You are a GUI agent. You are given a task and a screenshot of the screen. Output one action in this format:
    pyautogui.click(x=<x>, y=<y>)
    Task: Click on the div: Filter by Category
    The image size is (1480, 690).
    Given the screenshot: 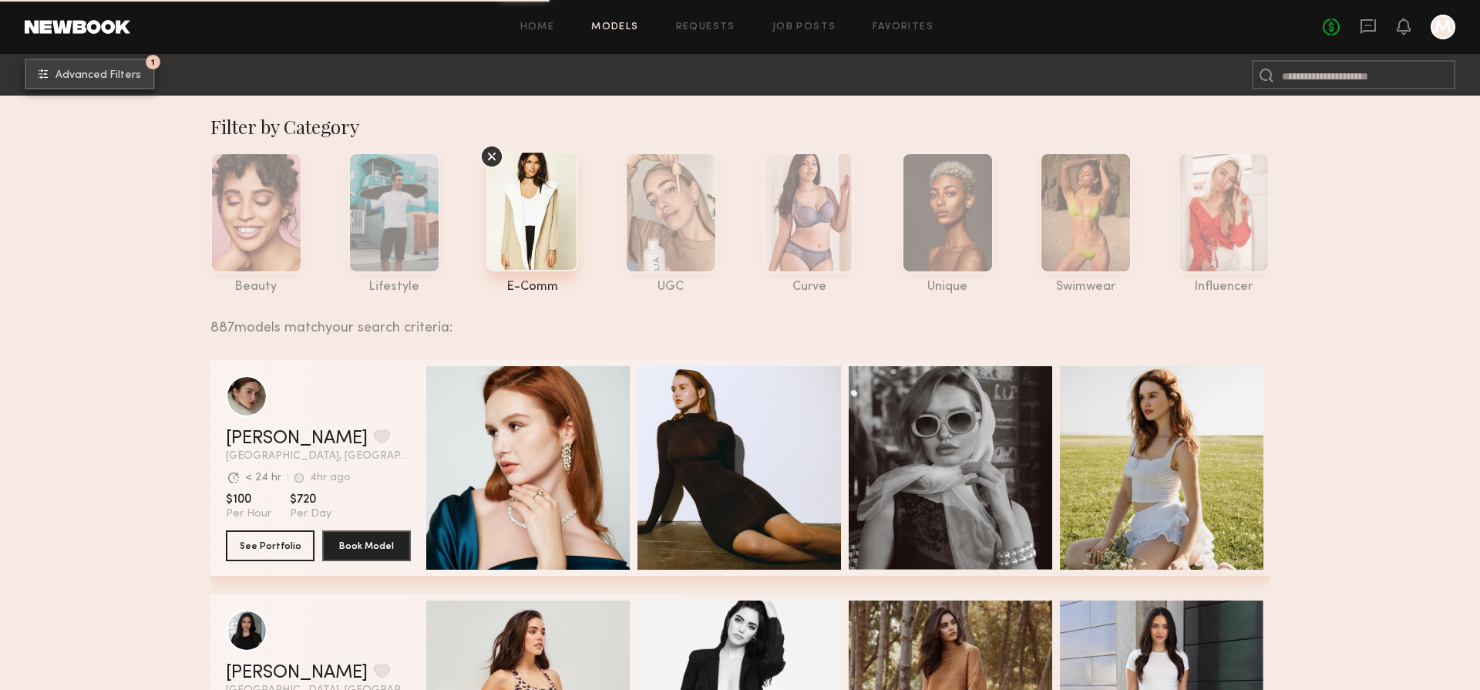 What is the action you would take?
    pyautogui.click(x=740, y=126)
    